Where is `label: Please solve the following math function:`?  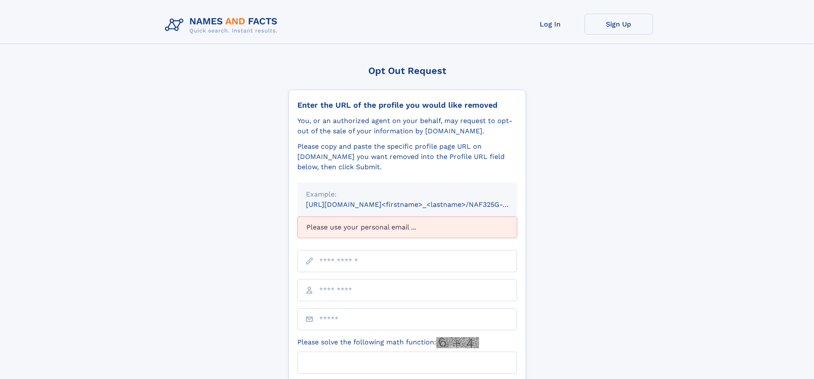
label: Please solve the following math function: is located at coordinates (388, 343).